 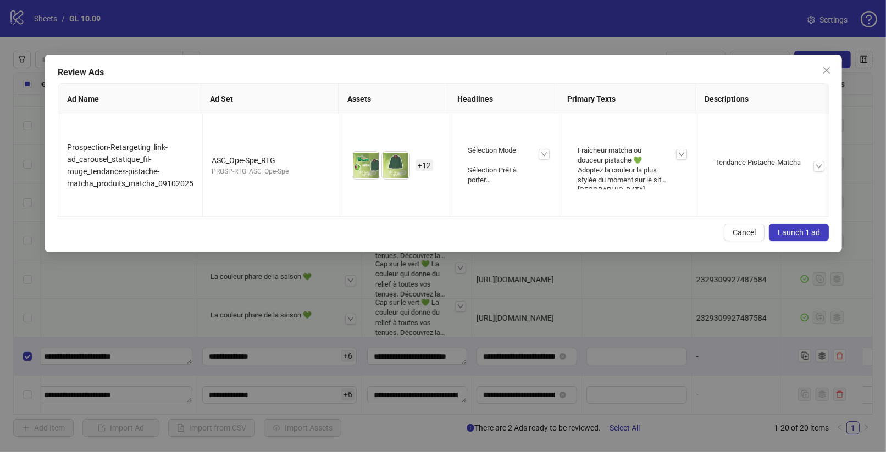 I want to click on span: Launch 1 ad, so click(x=798, y=233).